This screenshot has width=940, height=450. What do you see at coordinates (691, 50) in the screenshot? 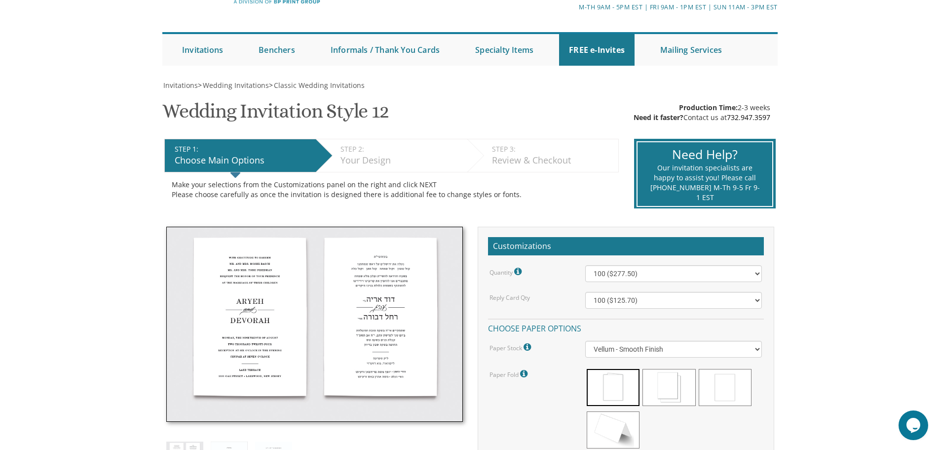
I see `a: Mailing Services` at bounding box center [691, 50].